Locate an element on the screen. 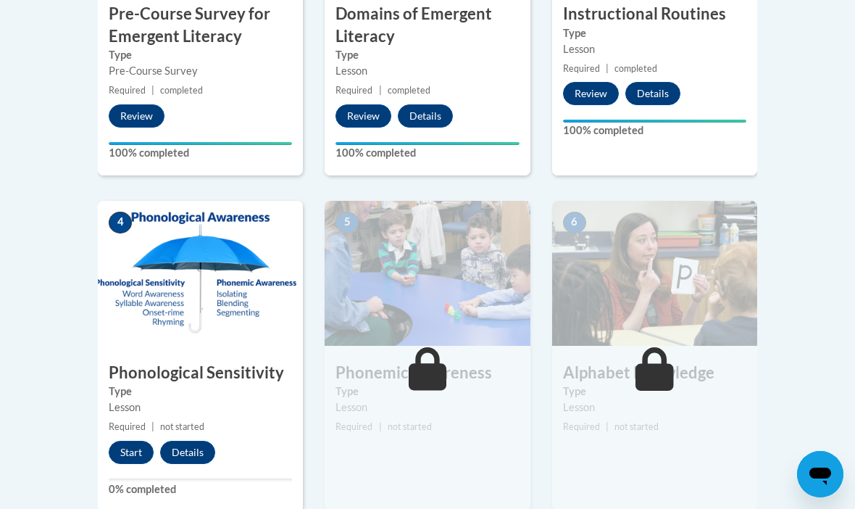  h3: Phonemic Awareness is located at coordinates (427, 372).